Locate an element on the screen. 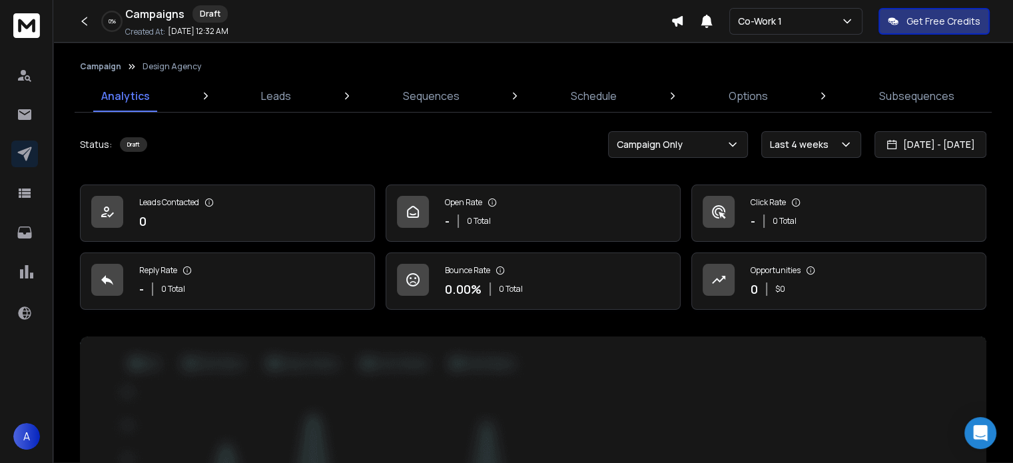  a: Analytics is located at coordinates (125, 96).